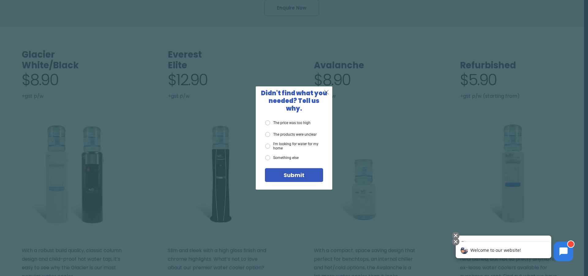  Describe the element at coordinates (294, 101) in the screenshot. I see `span: Didn't find what you needed? Tell us why.` at that location.